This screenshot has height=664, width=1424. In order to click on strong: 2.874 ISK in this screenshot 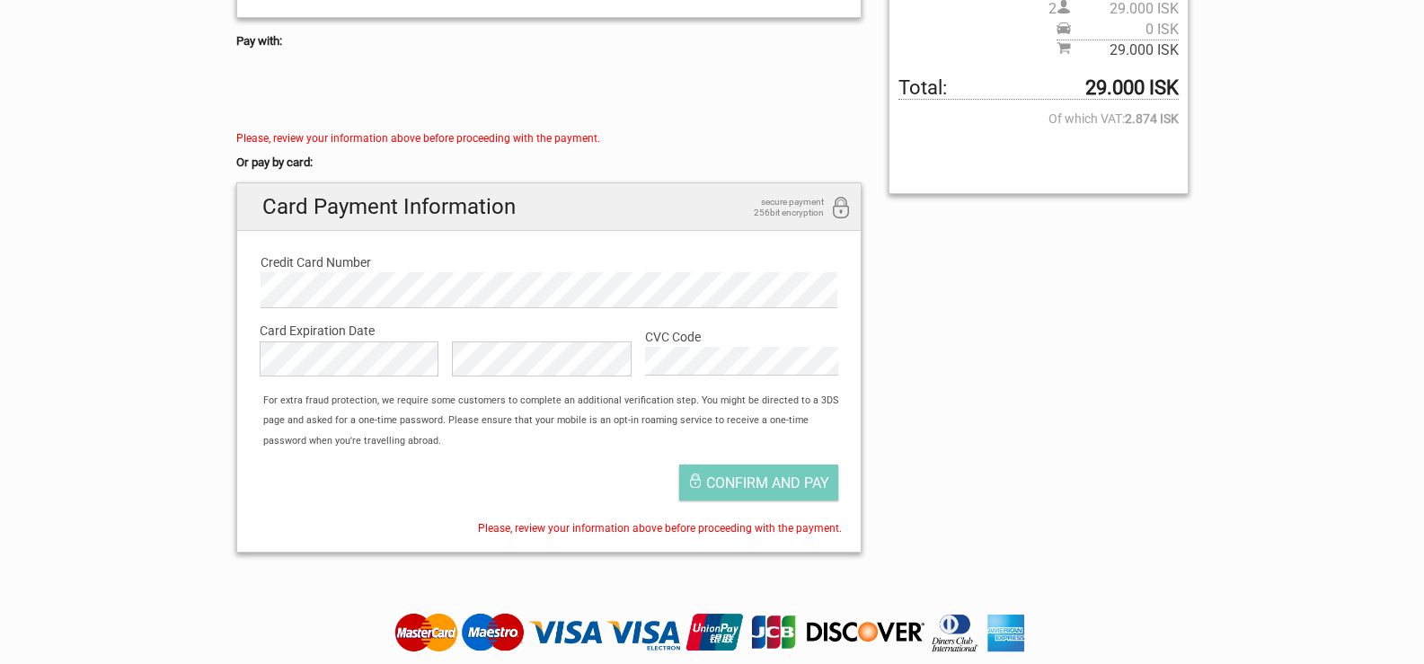, I will do `click(1152, 119)`.